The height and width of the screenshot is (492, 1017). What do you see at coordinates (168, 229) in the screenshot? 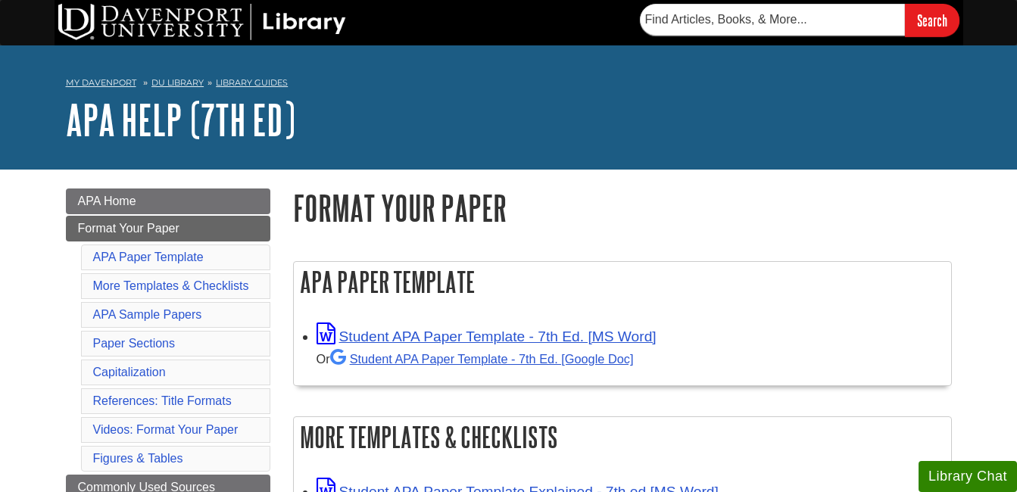
I see `a: Format Your Paper` at bounding box center [168, 229].